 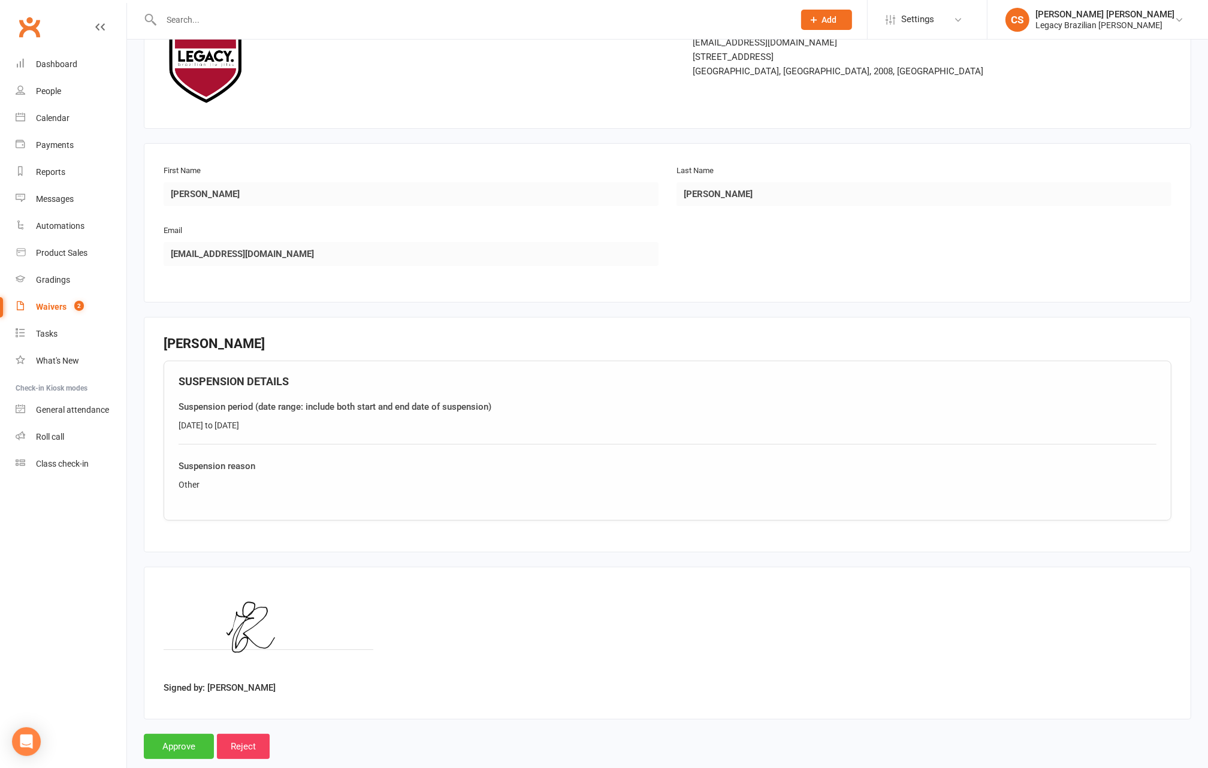 What do you see at coordinates (60, 226) in the screenshot?
I see `div: Automations` at bounding box center [60, 226].